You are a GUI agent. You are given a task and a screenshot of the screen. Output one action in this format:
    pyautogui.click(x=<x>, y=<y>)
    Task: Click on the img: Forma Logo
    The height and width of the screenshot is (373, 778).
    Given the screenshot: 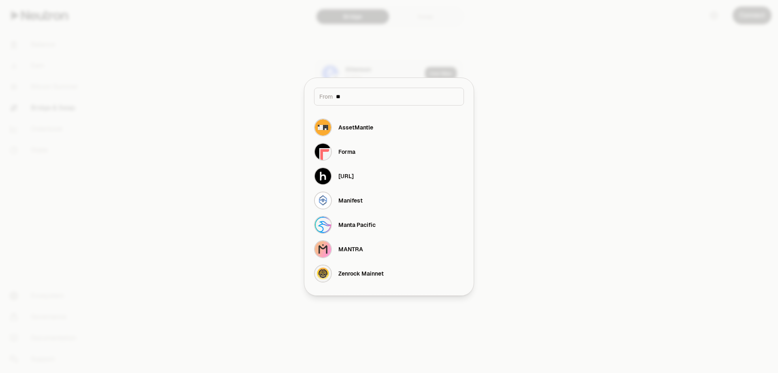 What is the action you would take?
    pyautogui.click(x=323, y=152)
    